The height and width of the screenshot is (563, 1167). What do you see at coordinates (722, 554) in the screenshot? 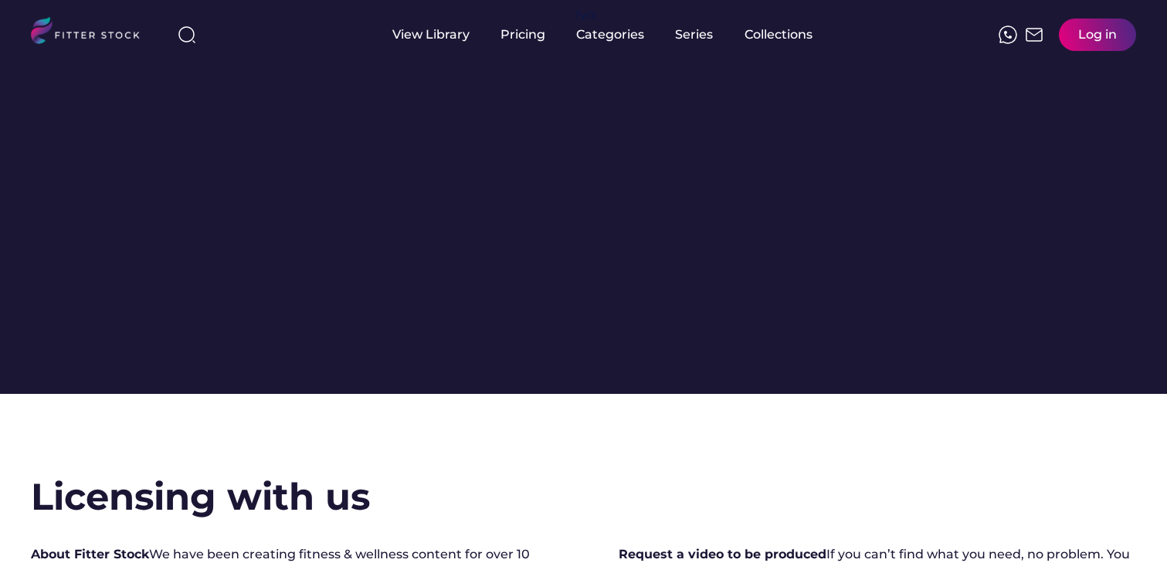
I see `strong: Request a video to be produced` at bounding box center [722, 554].